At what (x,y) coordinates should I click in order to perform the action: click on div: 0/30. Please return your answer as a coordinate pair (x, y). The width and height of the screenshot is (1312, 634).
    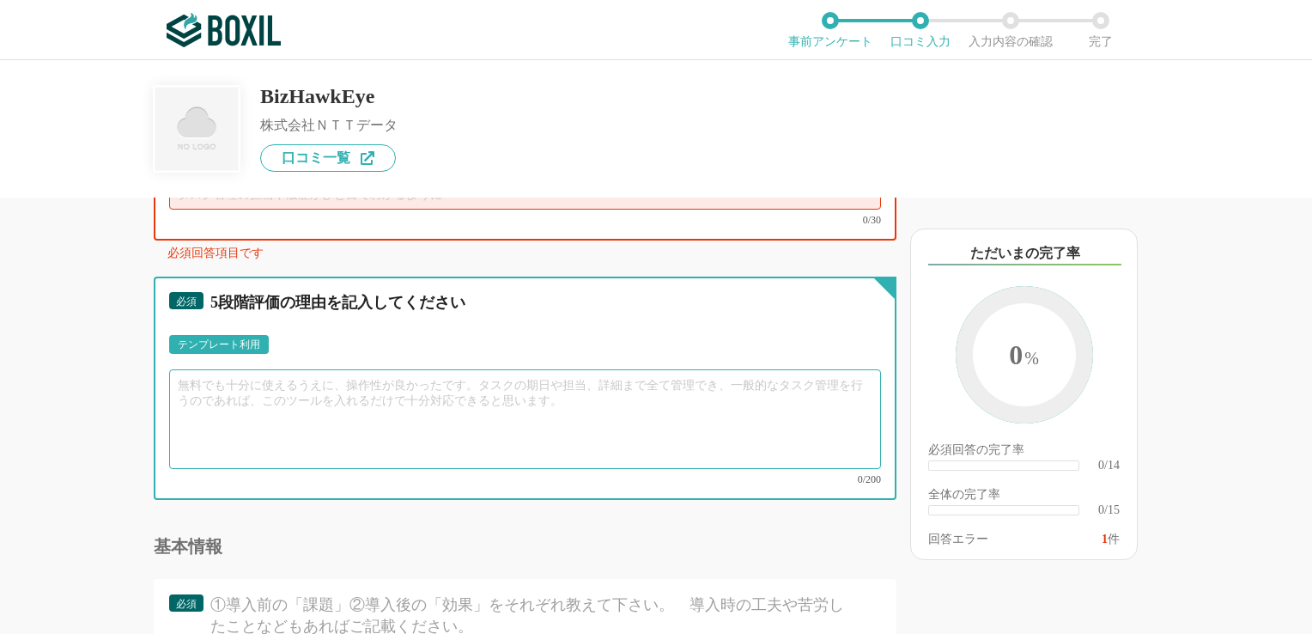
    Looking at the image, I should click on (525, 220).